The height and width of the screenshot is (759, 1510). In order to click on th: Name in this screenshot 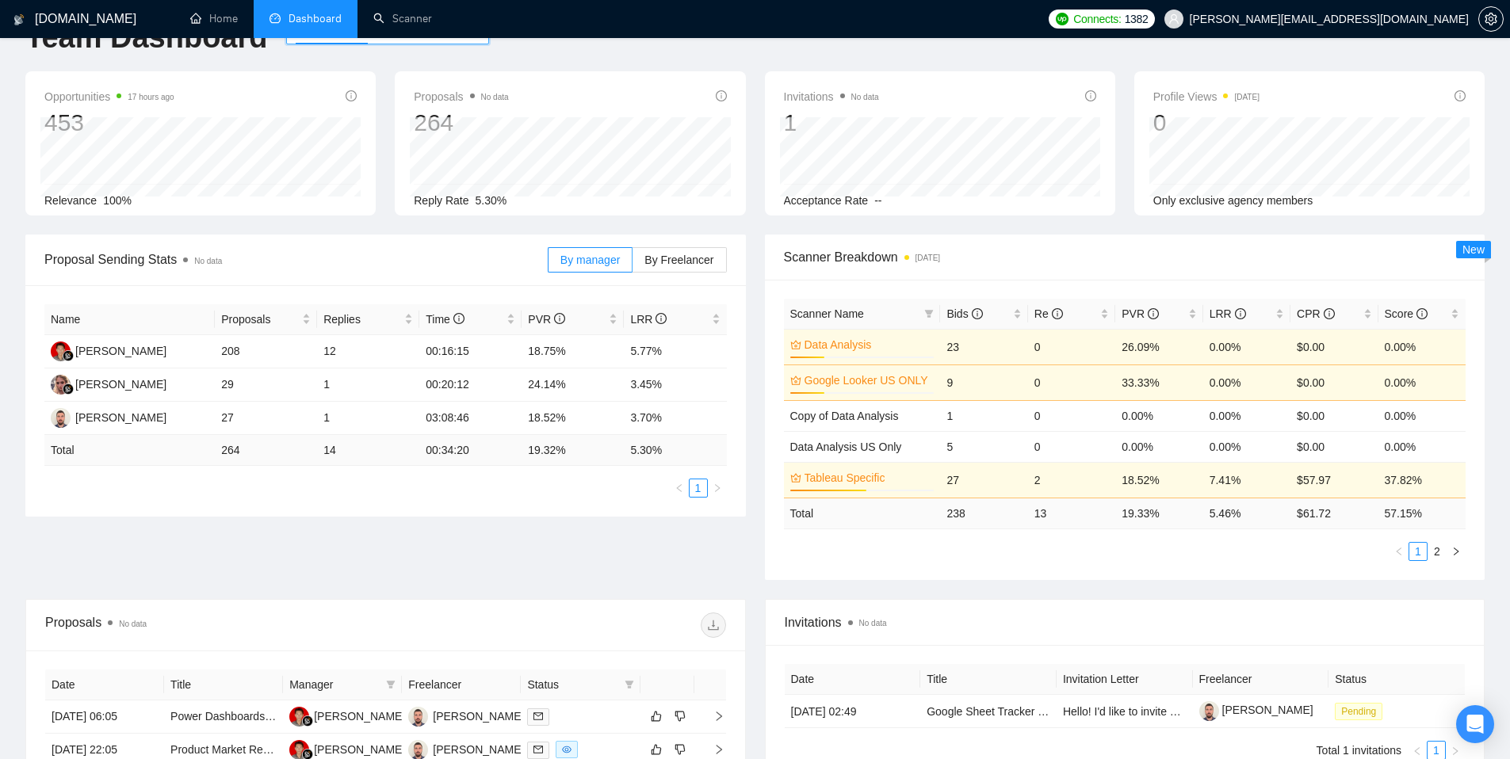, I will do `click(129, 319)`.